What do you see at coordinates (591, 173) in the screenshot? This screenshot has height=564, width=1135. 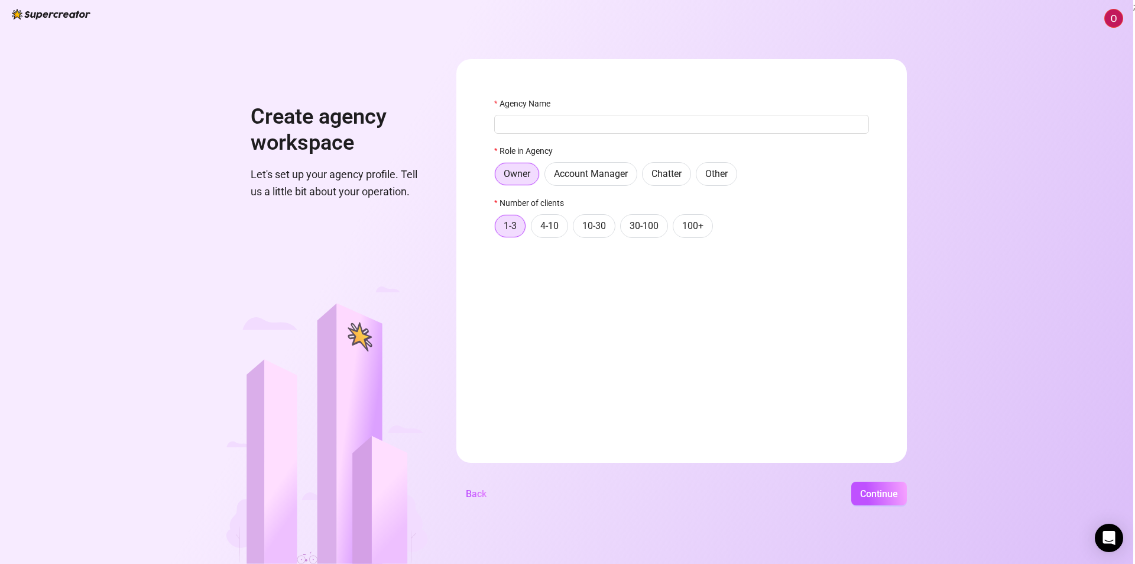 I see `span: Account Manager` at bounding box center [591, 173].